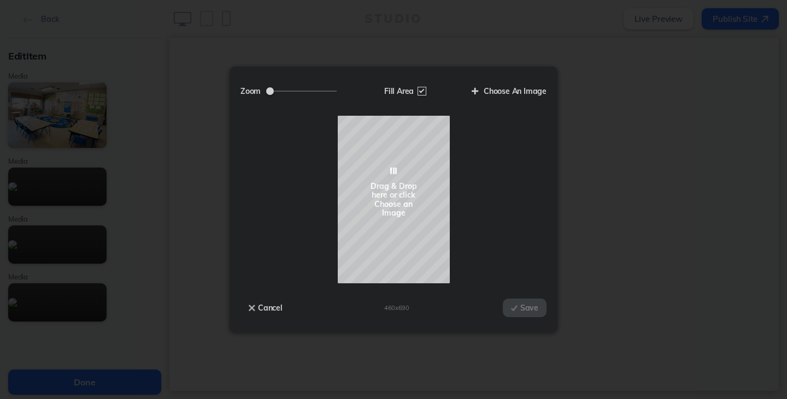 Image resolution: width=787 pixels, height=399 pixels. What do you see at coordinates (524, 308) in the screenshot?
I see `button: Save` at bounding box center [524, 308].